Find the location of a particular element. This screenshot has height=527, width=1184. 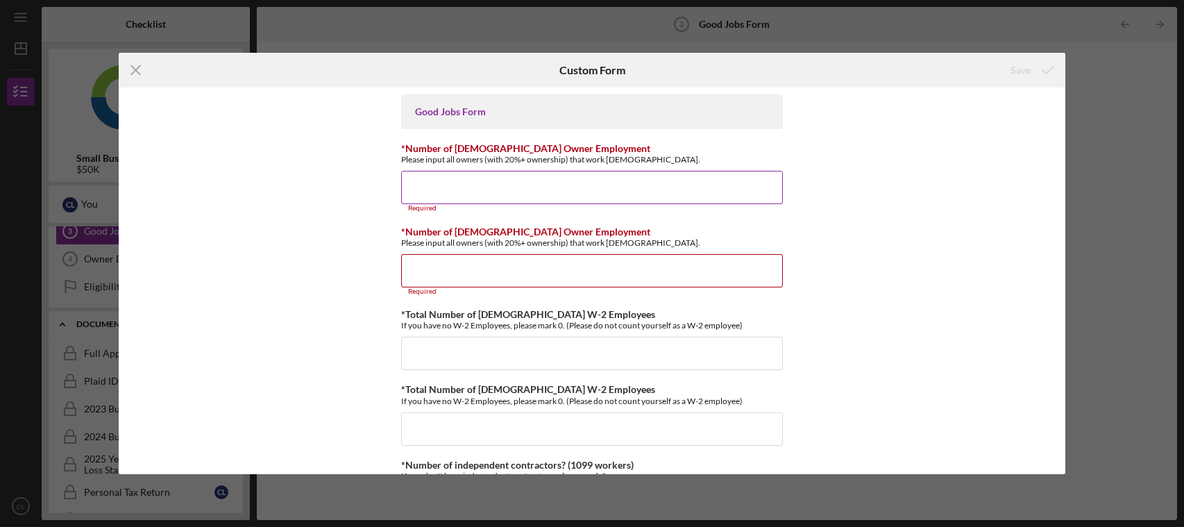

div: Save is located at coordinates (1020, 70).